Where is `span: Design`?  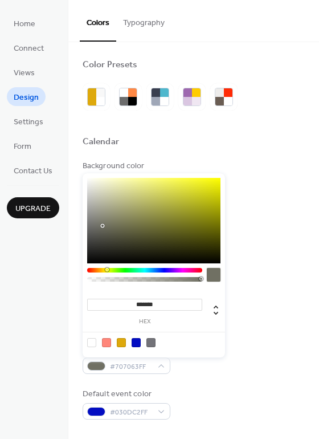 span: Design is located at coordinates (26, 98).